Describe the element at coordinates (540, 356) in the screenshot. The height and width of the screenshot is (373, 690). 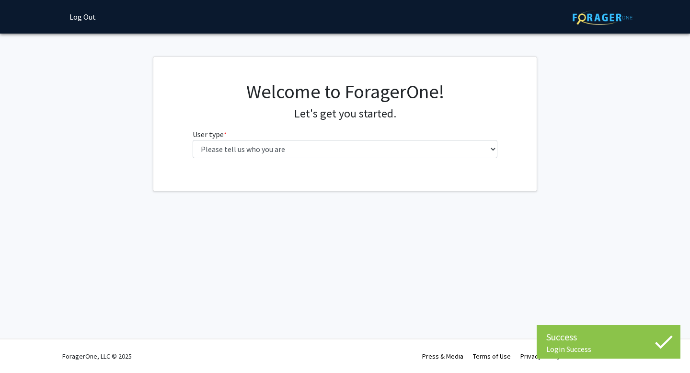
I see `a: Privacy Policy` at that location.